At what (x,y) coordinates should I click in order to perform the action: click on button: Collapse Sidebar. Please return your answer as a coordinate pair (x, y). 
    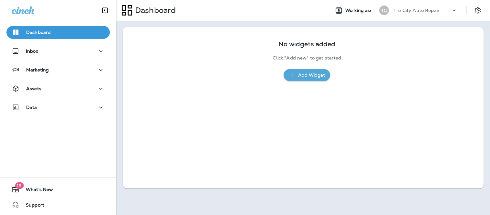
    Looking at the image, I should click on (105, 10).